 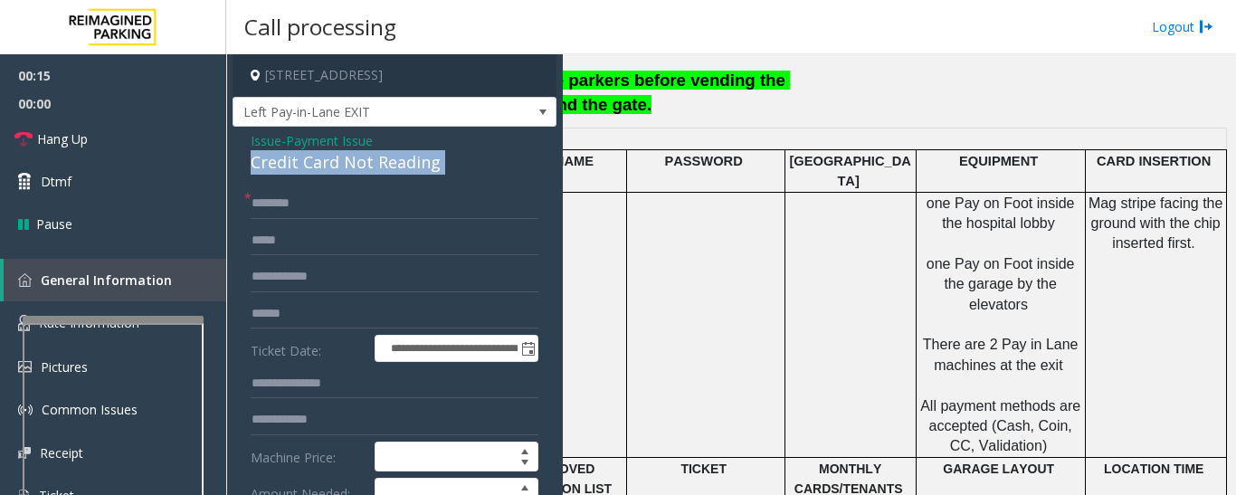 I want to click on span: Left Pay-in-Lane EXIT, so click(x=362, y=112).